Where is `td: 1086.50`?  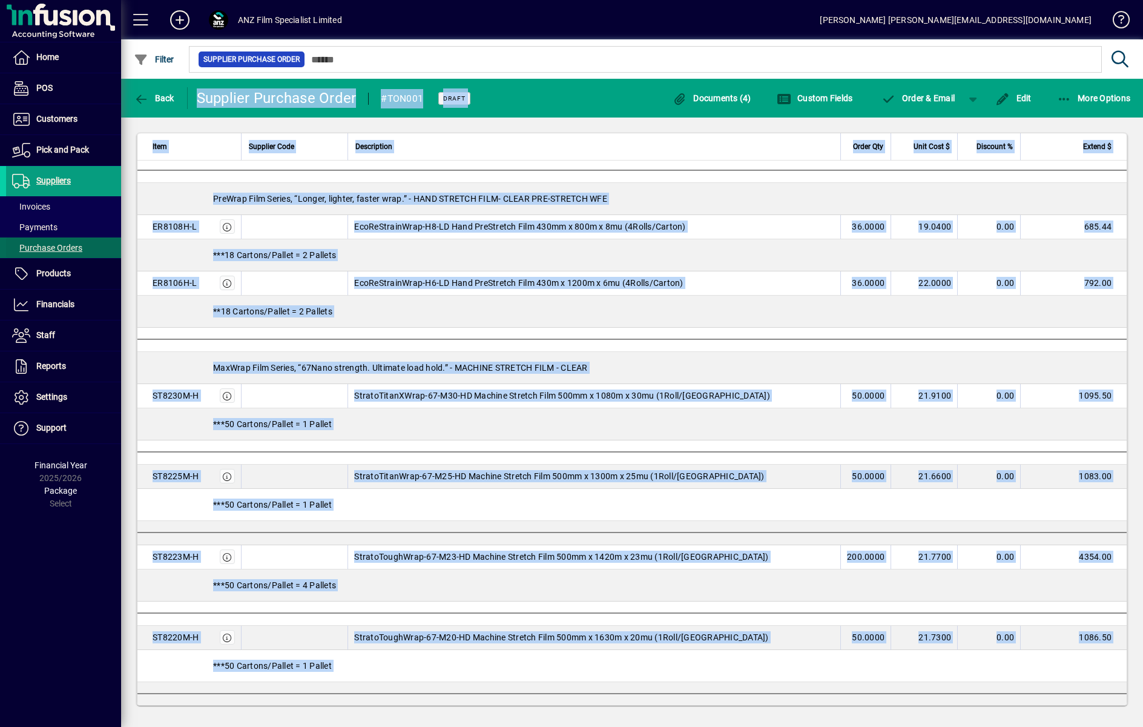
td: 1086.50 is located at coordinates (1073, 638).